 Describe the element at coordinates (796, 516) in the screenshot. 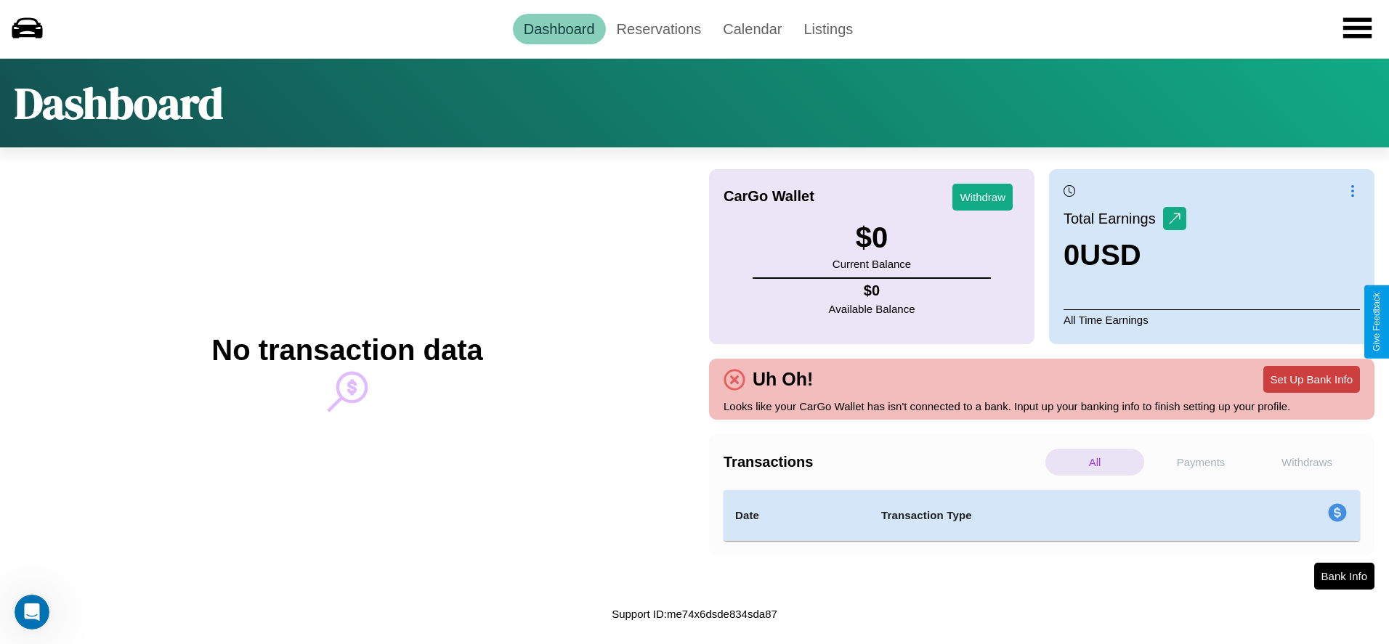

I see `h4: Date` at that location.